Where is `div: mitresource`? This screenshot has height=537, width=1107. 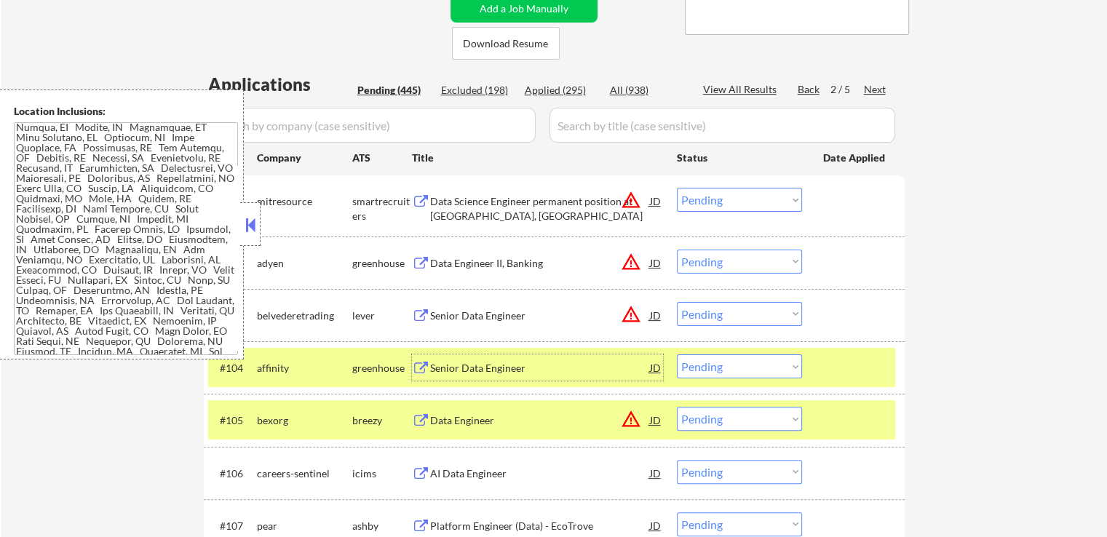
div: mitresource is located at coordinates (304, 202).